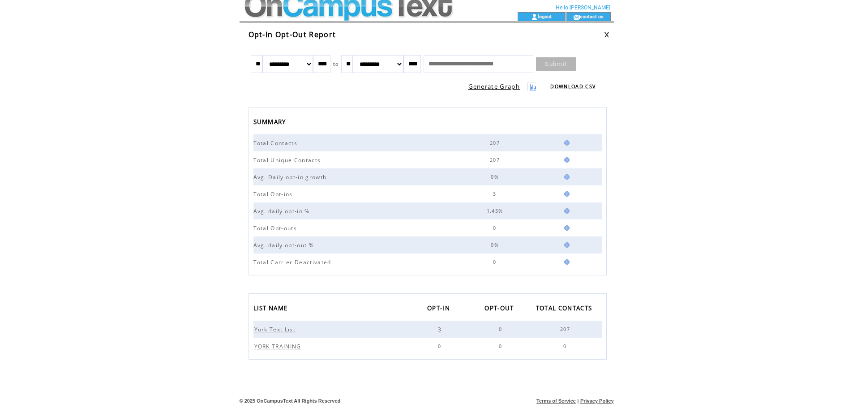 The width and height of the screenshot is (853, 408). What do you see at coordinates (336, 64) in the screenshot?
I see `span: to` at bounding box center [336, 64].